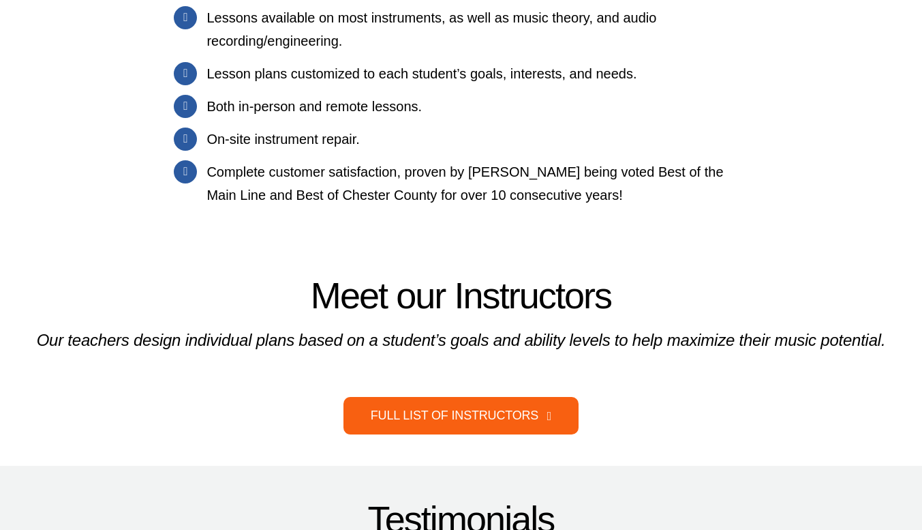 This screenshot has height=530, width=922. Describe the element at coordinates (455, 415) in the screenshot. I see `span: Full List of Instructors` at that location.